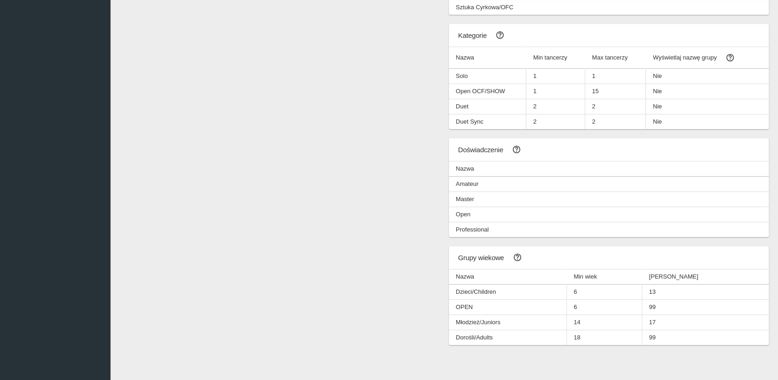  Describe the element at coordinates (508, 307) in the screenshot. I see `td: OPEN` at that location.